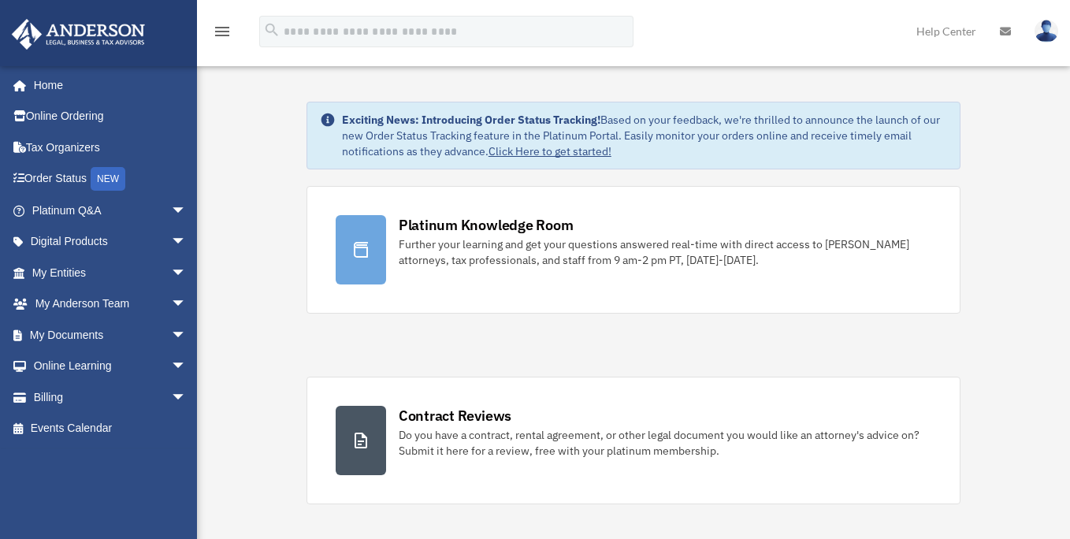 The image size is (1070, 539). What do you see at coordinates (486, 225) in the screenshot?
I see `div: Platinum Knowledge Room` at bounding box center [486, 225].